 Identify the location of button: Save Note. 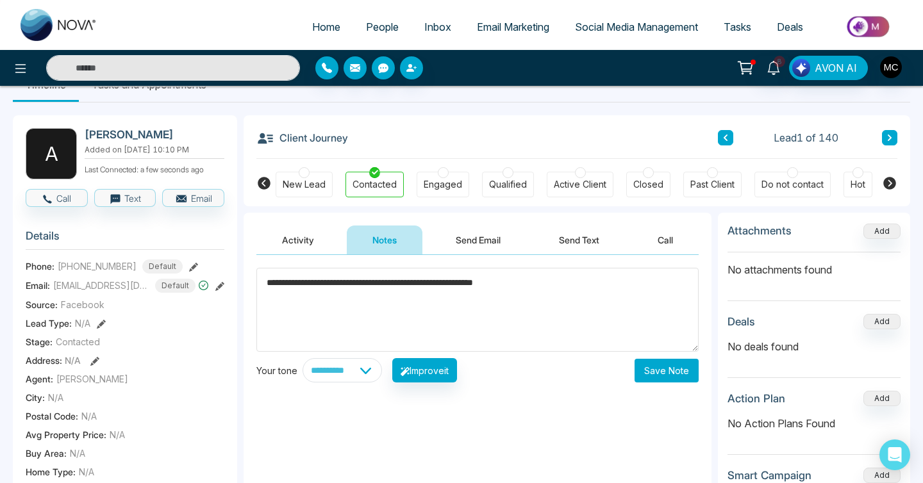
(667, 371).